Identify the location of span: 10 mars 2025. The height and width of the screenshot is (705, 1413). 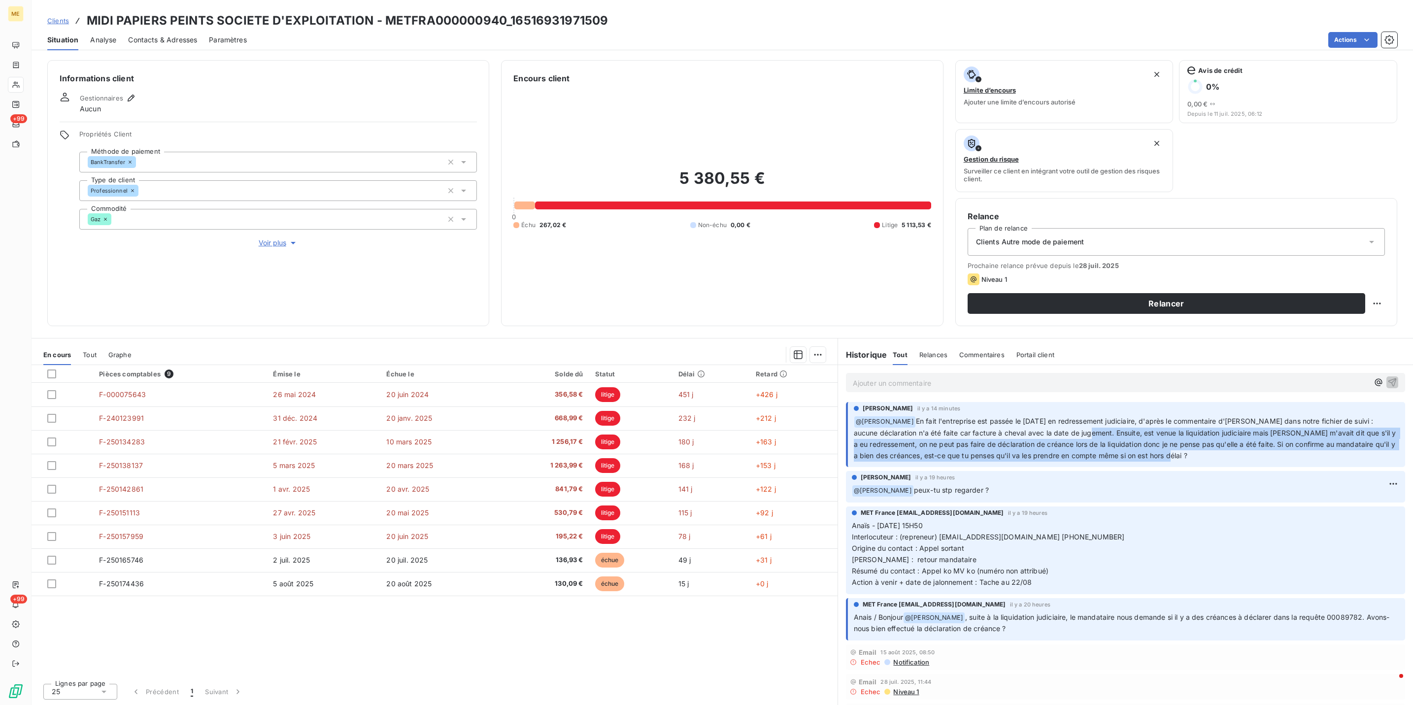
(409, 441).